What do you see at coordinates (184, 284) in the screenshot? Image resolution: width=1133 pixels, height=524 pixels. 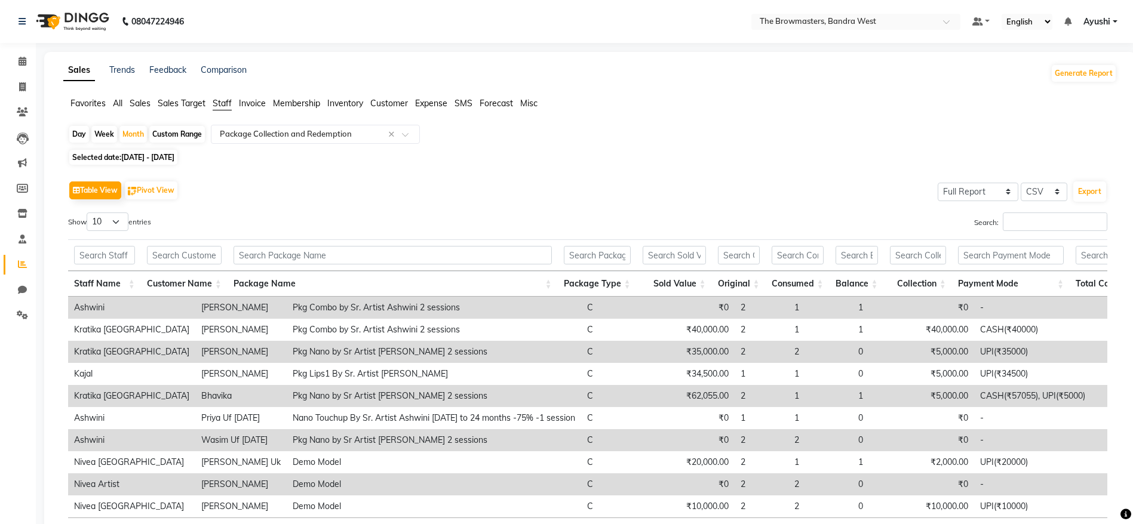 I see `th: Customer Name: activate to sort column ascending` at bounding box center [184, 284].